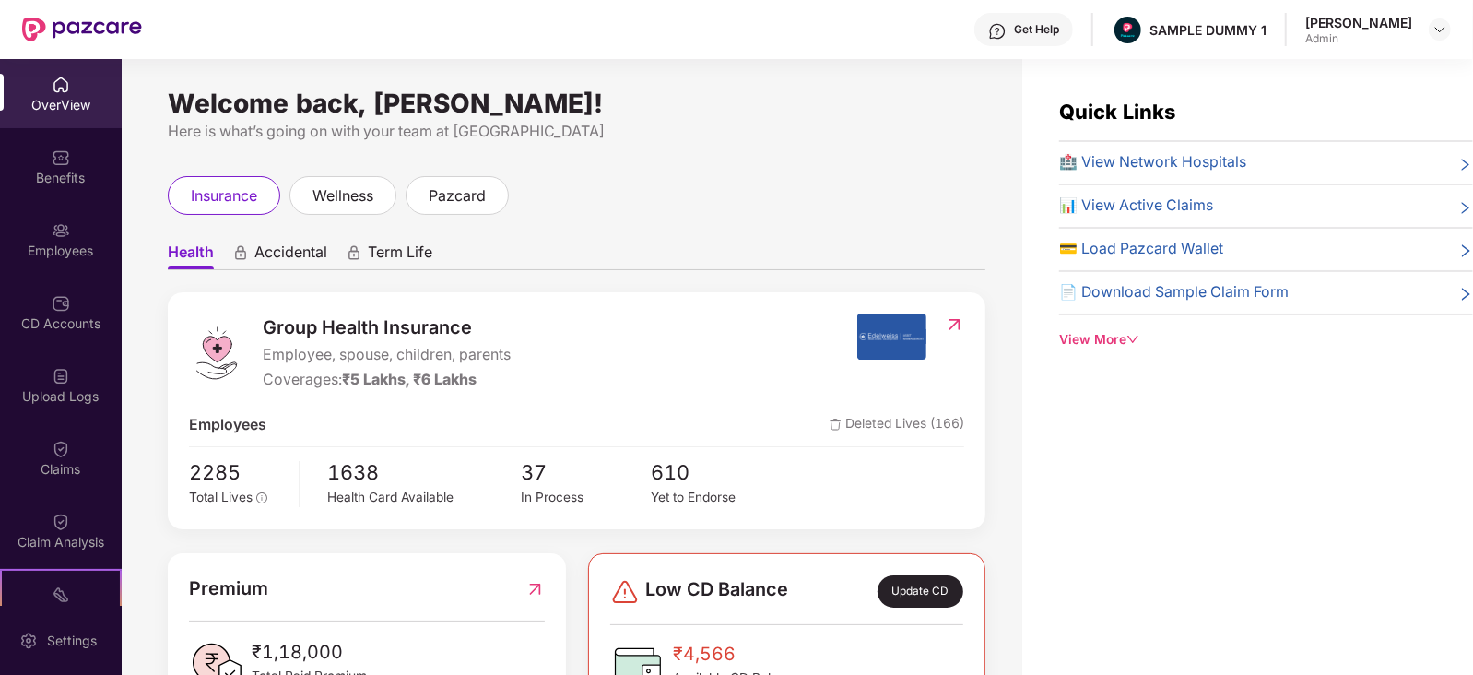 The image size is (1473, 675). Describe the element at coordinates (715, 498) in the screenshot. I see `div: Yet to Endorse` at that location.